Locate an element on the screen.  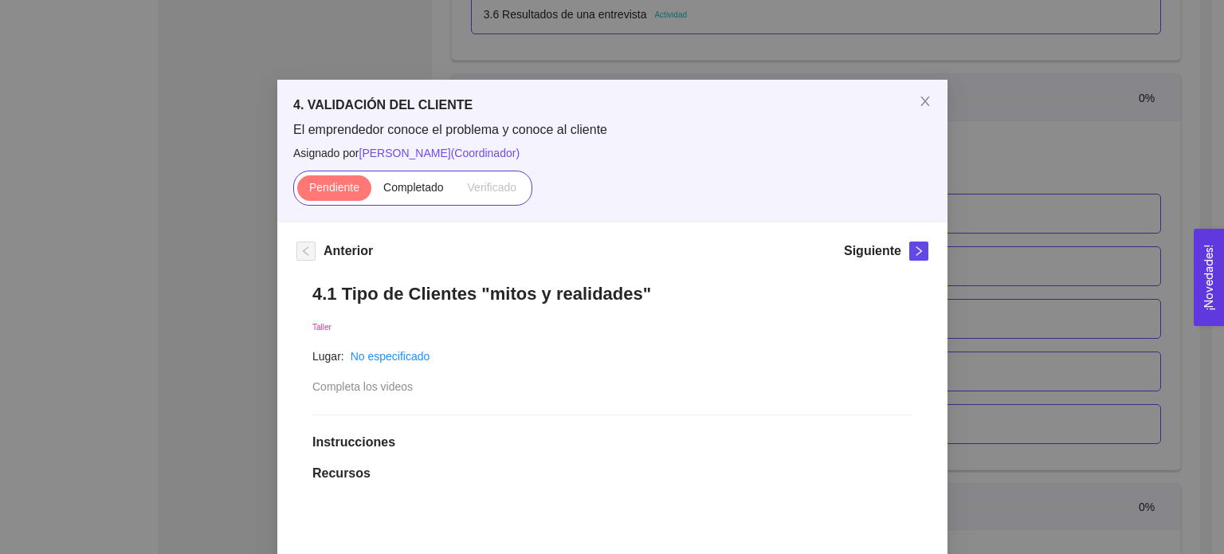
a: No especificado is located at coordinates (390, 356).